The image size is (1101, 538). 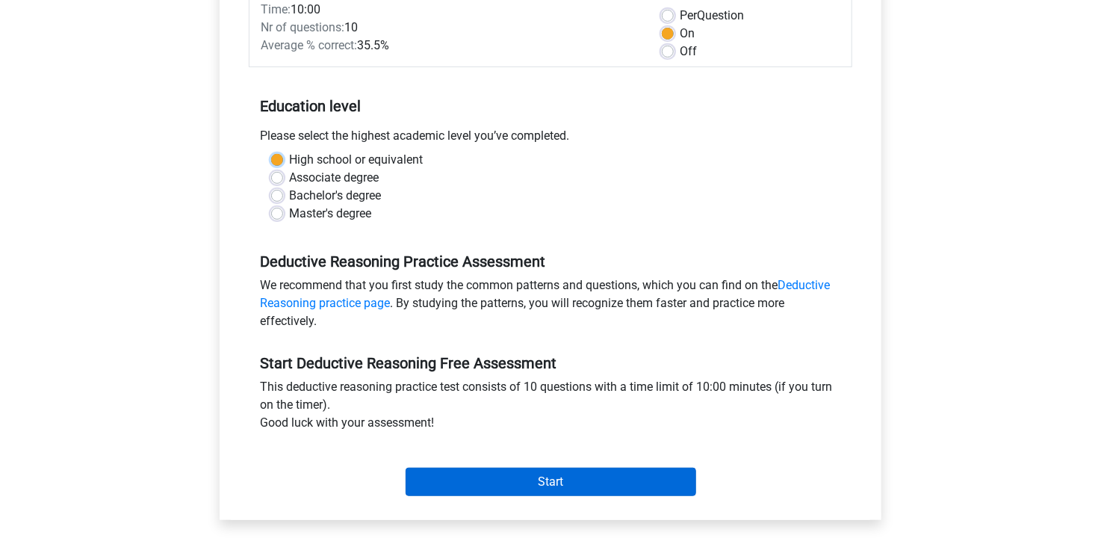 What do you see at coordinates (551, 261) in the screenshot?
I see `h5: Deductive Reasoning Practice Assessment` at bounding box center [551, 261].